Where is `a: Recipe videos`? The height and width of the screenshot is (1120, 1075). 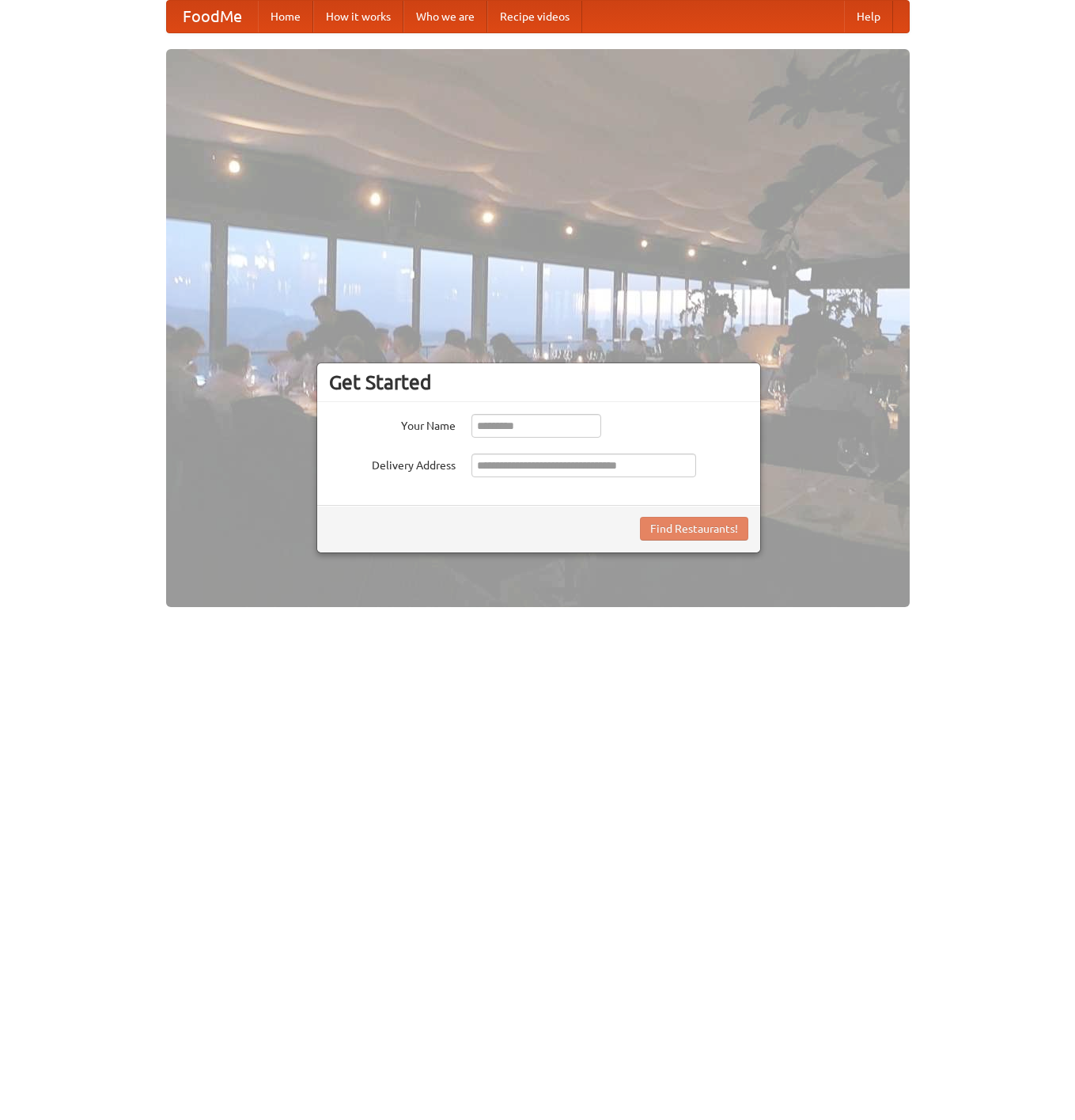
a: Recipe videos is located at coordinates (535, 16).